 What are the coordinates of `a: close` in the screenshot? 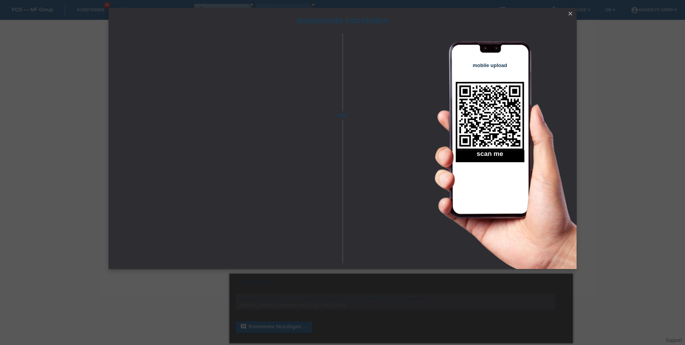 It's located at (570, 14).